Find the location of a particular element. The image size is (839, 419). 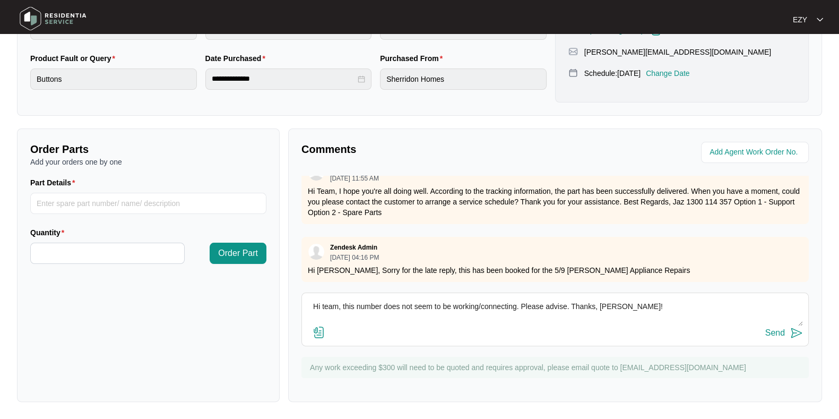

span: Order Part is located at coordinates (238, 253).